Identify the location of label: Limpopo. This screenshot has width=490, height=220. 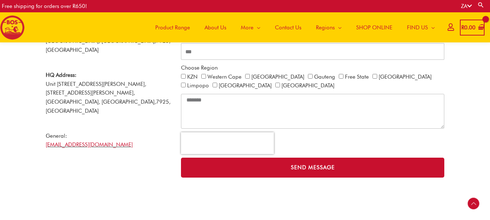
(198, 86).